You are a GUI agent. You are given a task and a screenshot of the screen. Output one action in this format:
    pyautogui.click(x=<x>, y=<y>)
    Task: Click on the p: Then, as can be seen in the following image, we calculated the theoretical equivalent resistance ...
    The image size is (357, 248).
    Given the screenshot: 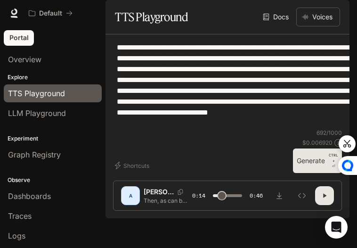 What is the action you would take?
    pyautogui.click(x=166, y=200)
    